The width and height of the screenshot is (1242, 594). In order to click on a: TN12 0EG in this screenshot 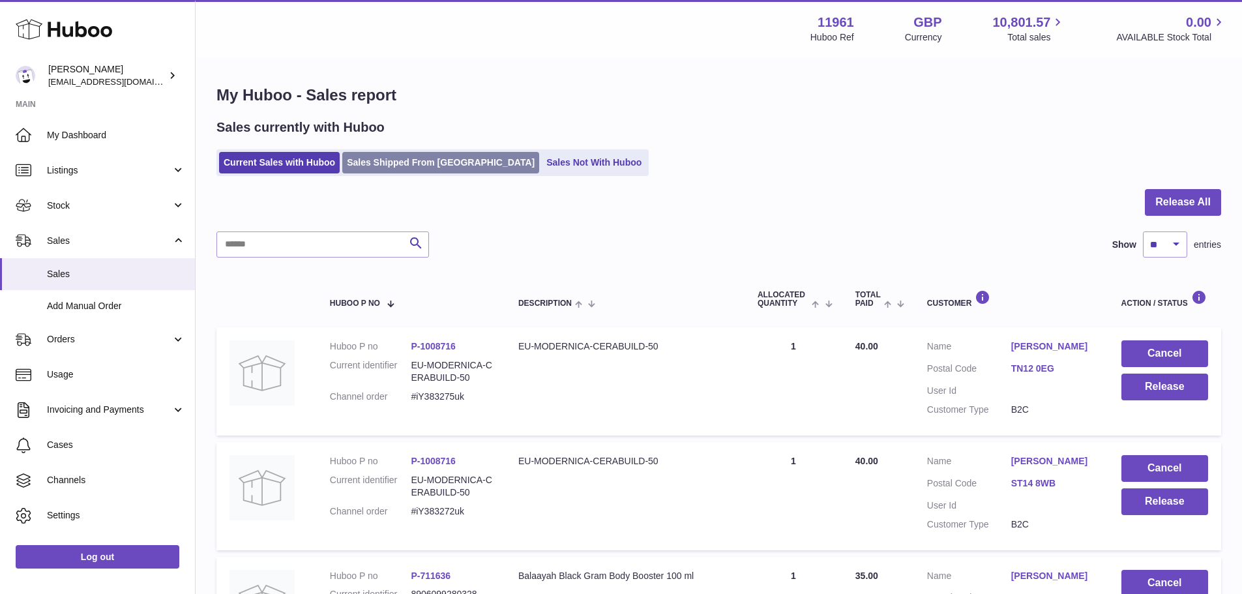, I will do `click(1053, 368)`.